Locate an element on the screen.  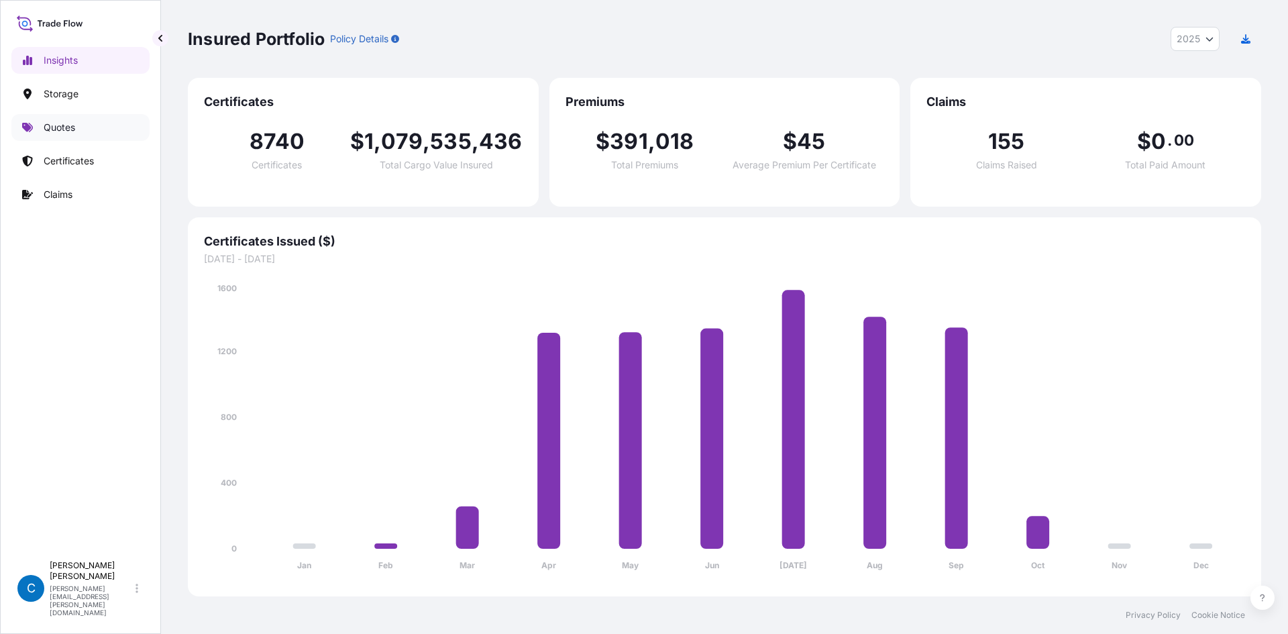
p: Claims is located at coordinates (58, 194).